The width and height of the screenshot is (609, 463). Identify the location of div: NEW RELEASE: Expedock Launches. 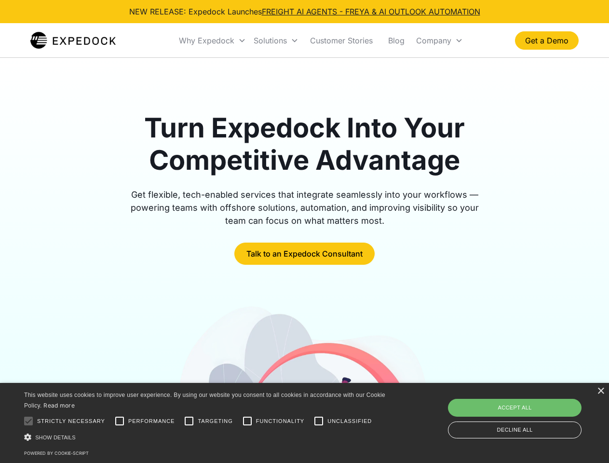
(305, 12).